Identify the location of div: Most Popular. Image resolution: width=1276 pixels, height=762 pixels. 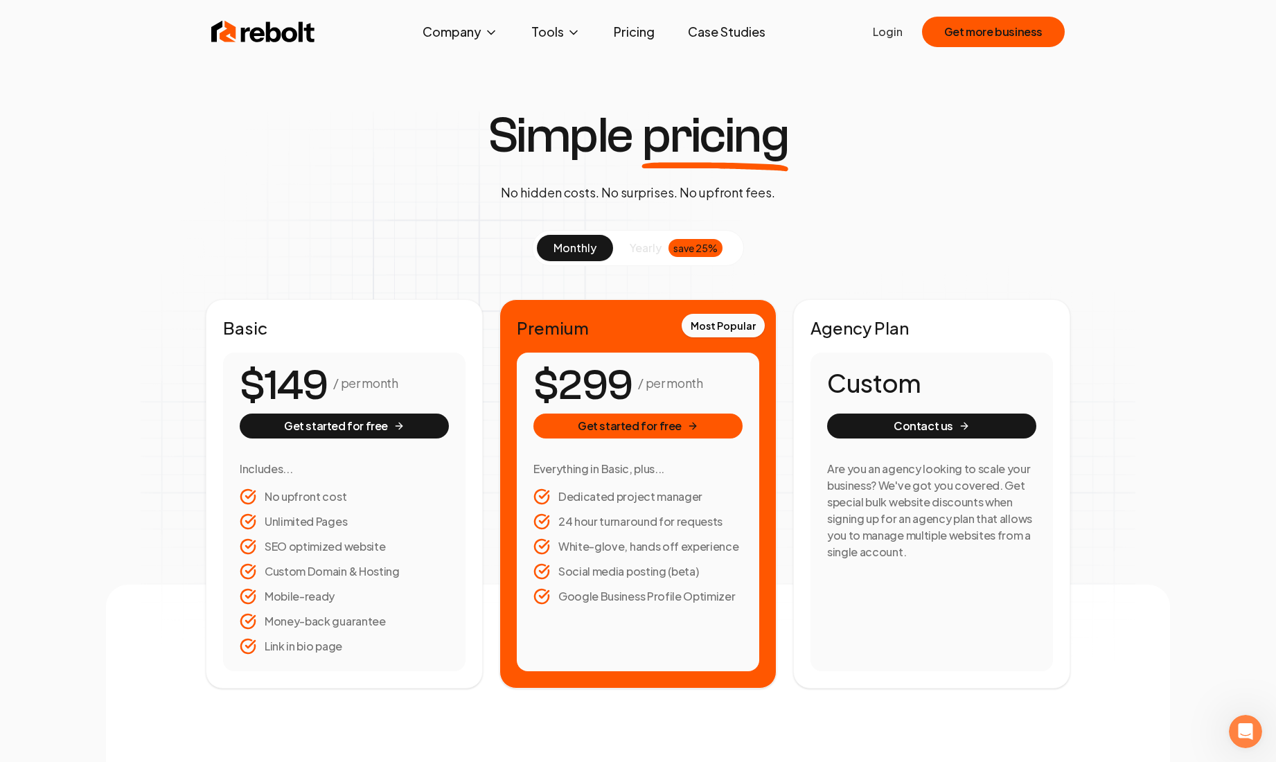
(723, 326).